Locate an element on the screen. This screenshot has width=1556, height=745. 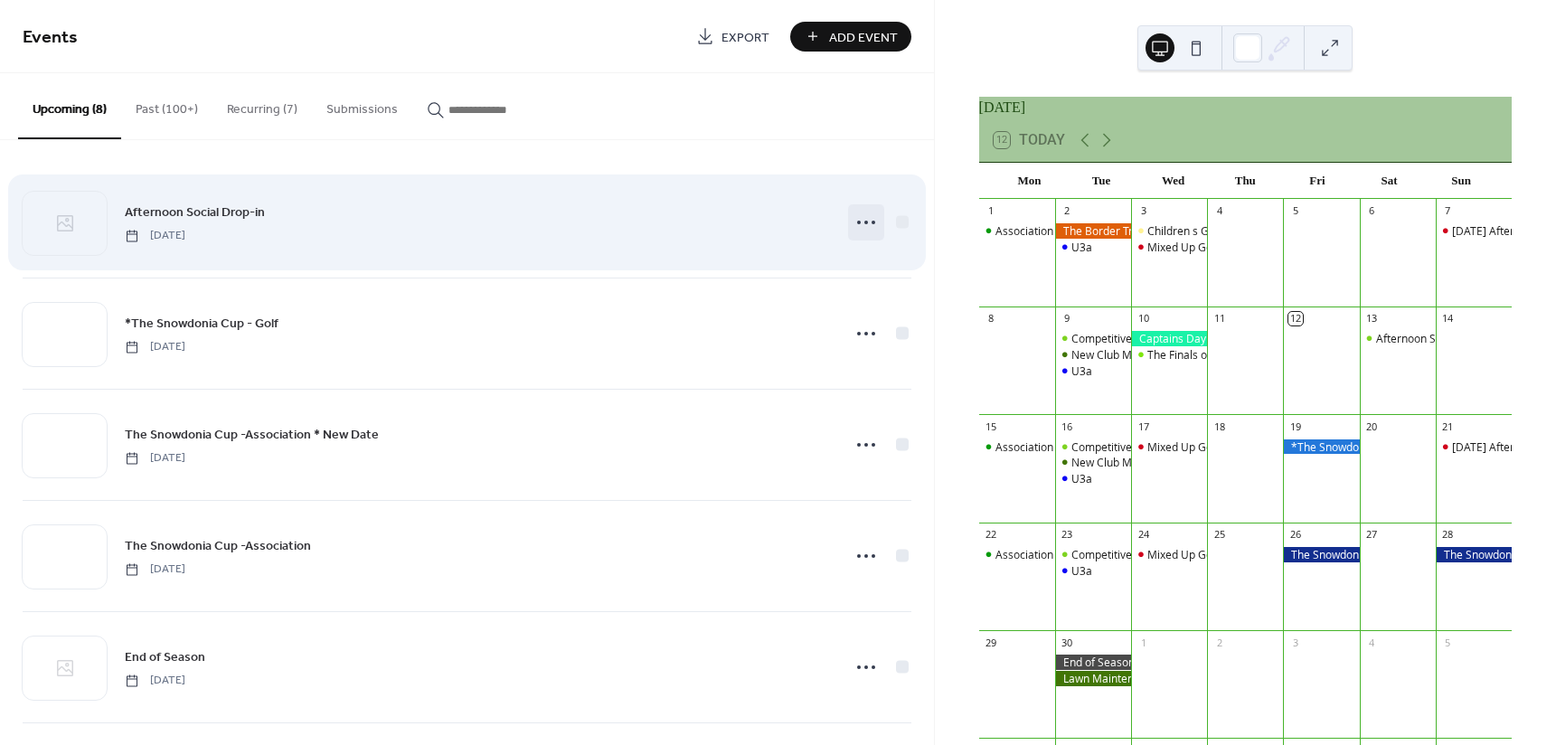
span: The Snowdonia Cup -Association * New Date is located at coordinates (251, 435).